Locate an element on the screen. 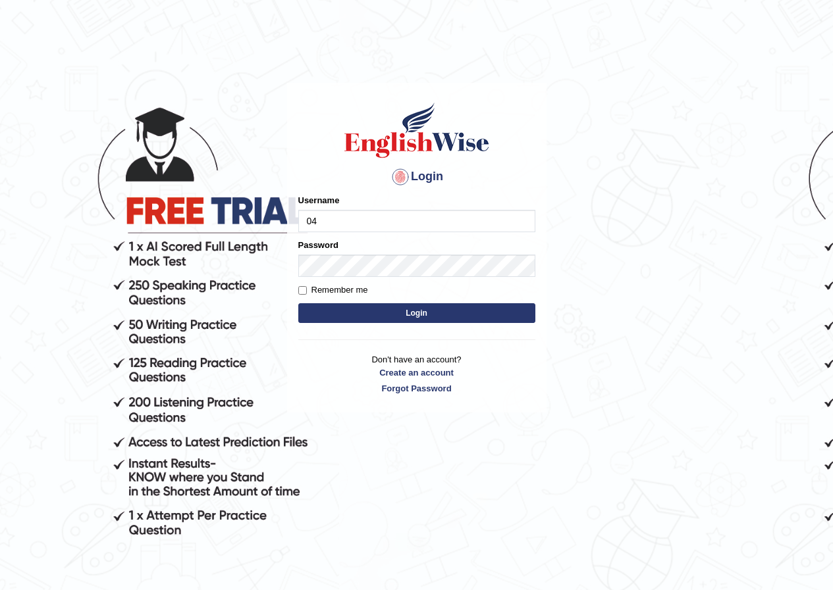 This screenshot has height=590, width=833. a: Create an account is located at coordinates (417, 373).